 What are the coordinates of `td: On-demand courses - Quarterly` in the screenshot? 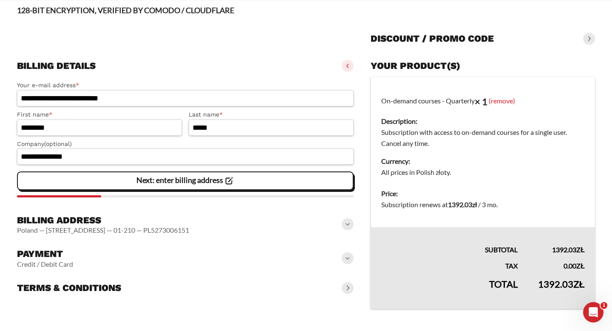 It's located at (483, 130).